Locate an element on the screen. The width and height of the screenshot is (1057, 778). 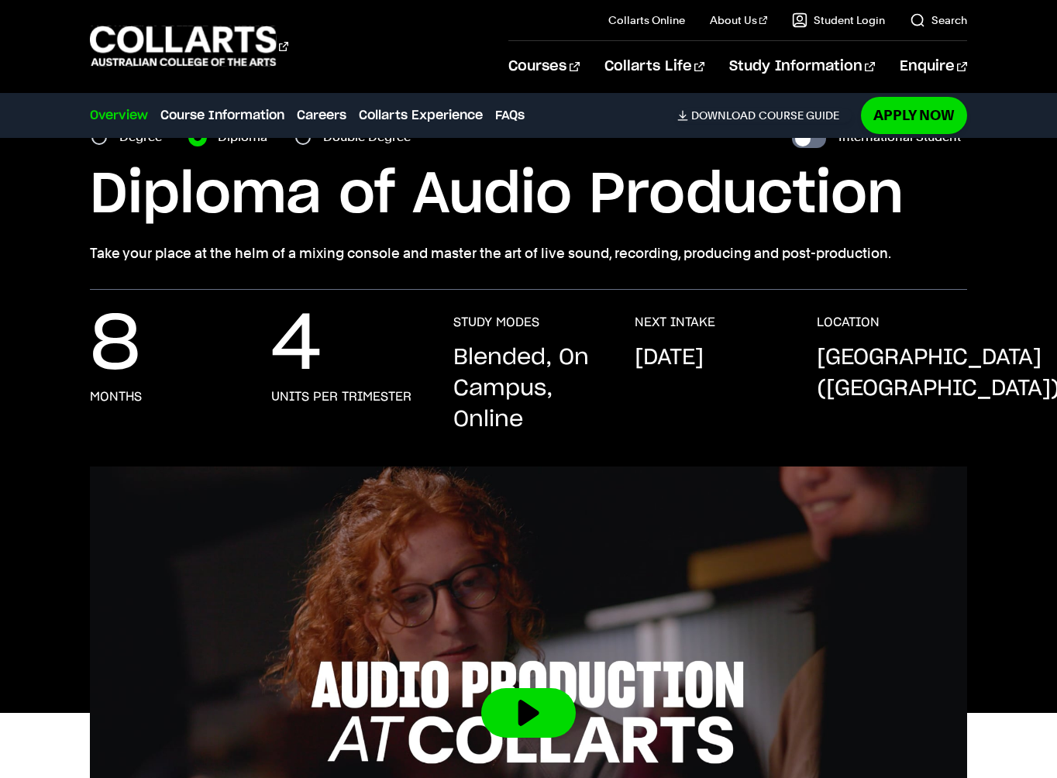
p: Take your place at the helm of a mixing console and master the art of live sound, recording, prod... is located at coordinates (529, 253).